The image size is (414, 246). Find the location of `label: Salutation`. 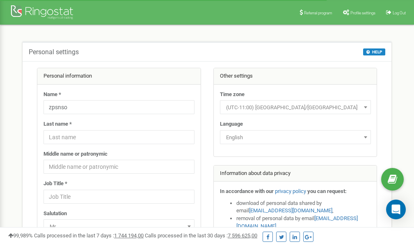

label: Salutation is located at coordinates (55, 213).